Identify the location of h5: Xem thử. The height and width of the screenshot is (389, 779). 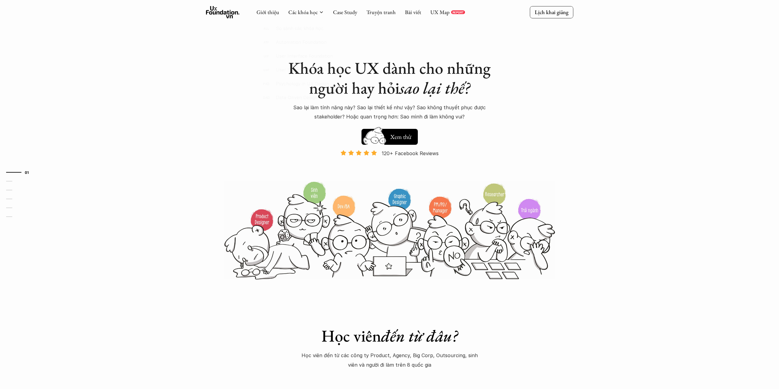
(401, 137).